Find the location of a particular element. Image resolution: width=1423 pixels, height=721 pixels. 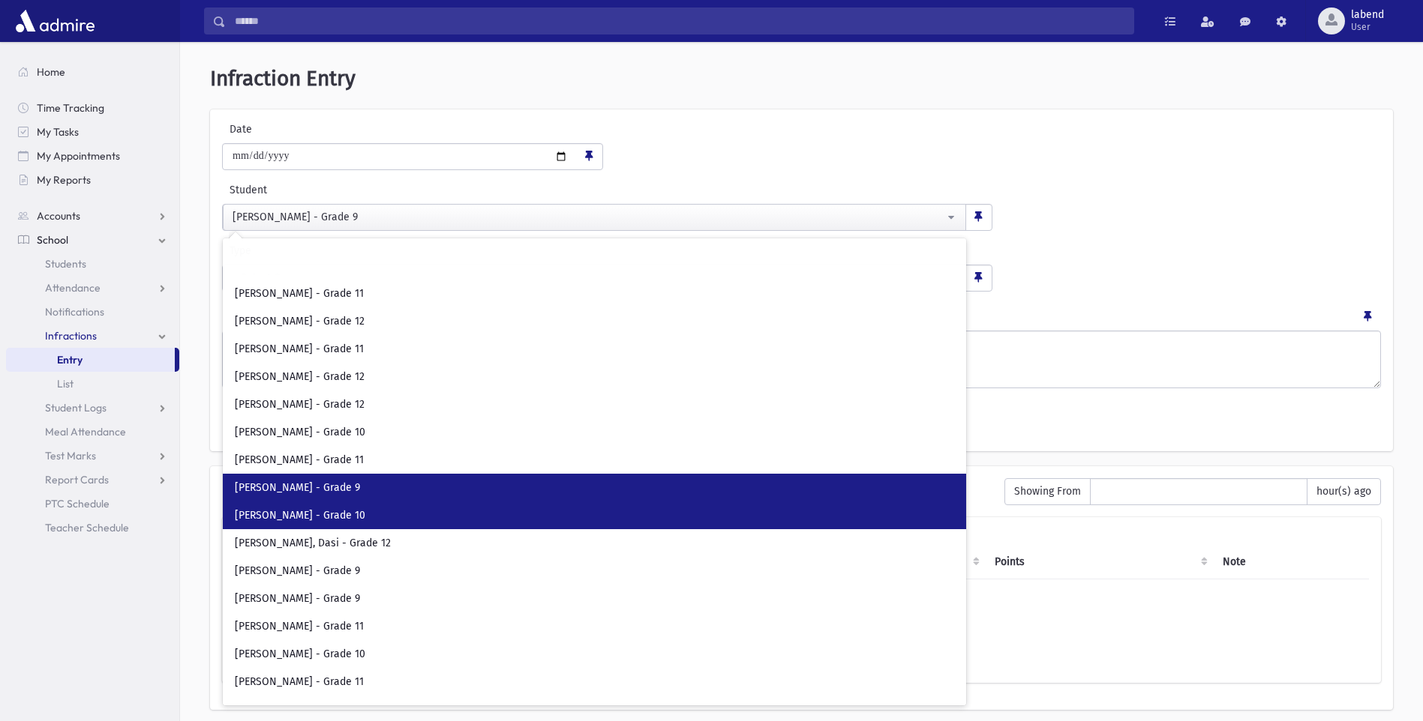

button: Heller, Henny - Grade 9 is located at coordinates (594, 217).